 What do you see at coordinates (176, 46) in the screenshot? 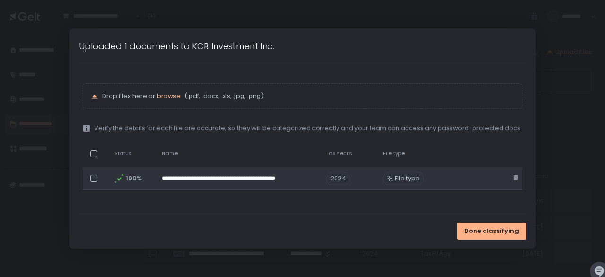
I see `h1: Uploaded 1 documents to KCB Investment Inc.` at bounding box center [176, 46].